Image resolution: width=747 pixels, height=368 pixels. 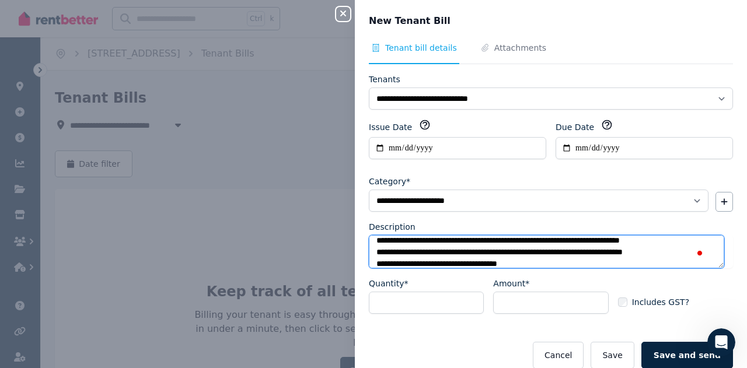 I want to click on label: Category*, so click(x=390, y=182).